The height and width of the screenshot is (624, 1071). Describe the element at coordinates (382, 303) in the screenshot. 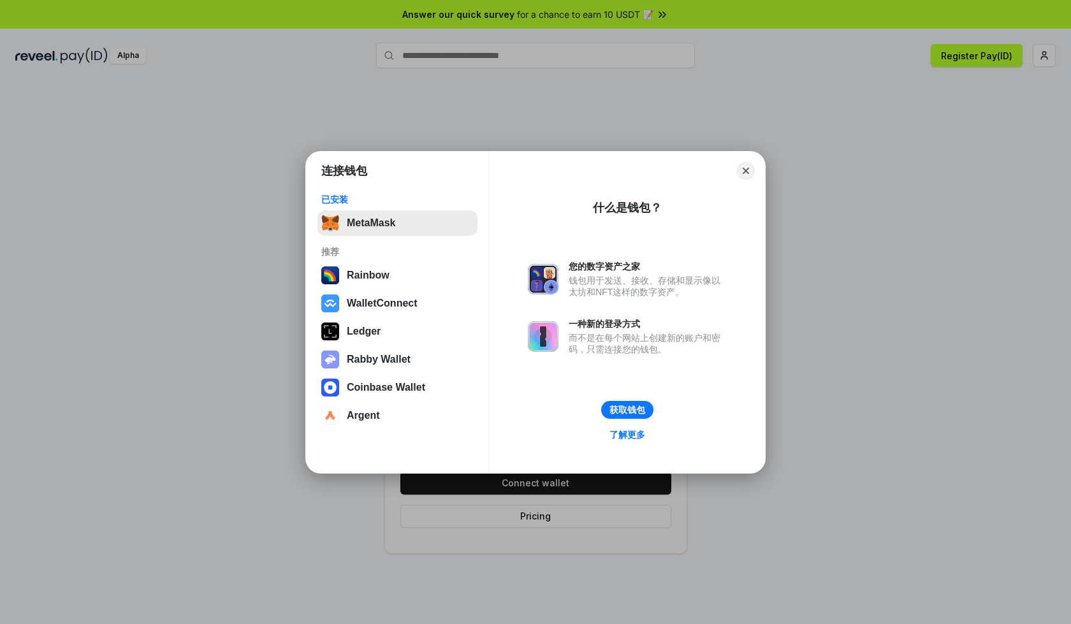

I see `div: WalletConnect` at that location.